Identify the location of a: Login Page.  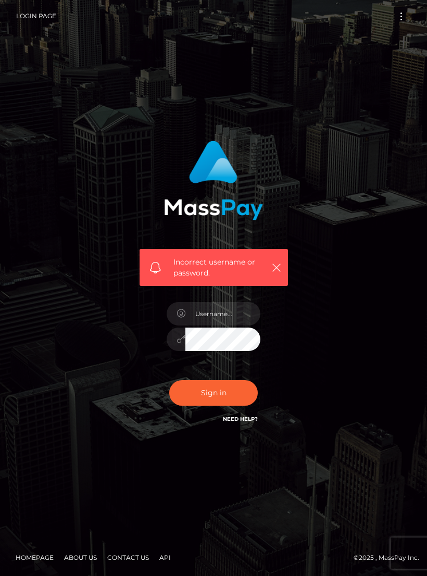
(36, 16).